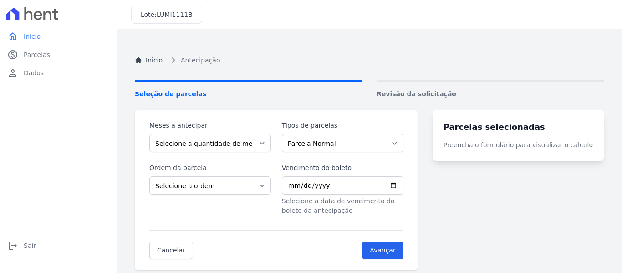 The height and width of the screenshot is (273, 622). I want to click on i: home, so click(13, 36).